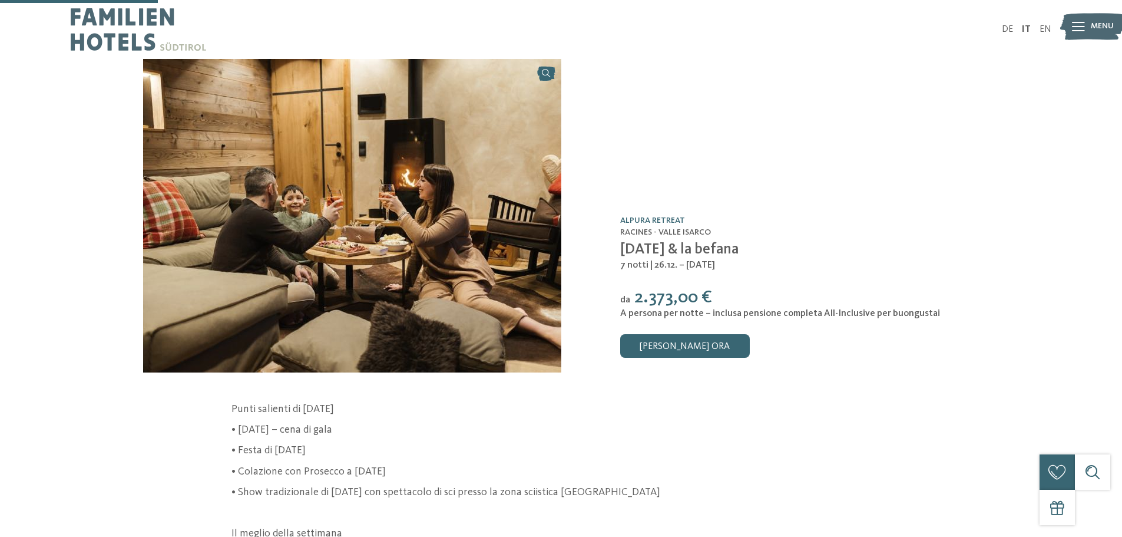 The height and width of the screenshot is (537, 1122). What do you see at coordinates (666, 232) in the screenshot?
I see `span: Racines - Valle Isarco` at bounding box center [666, 232].